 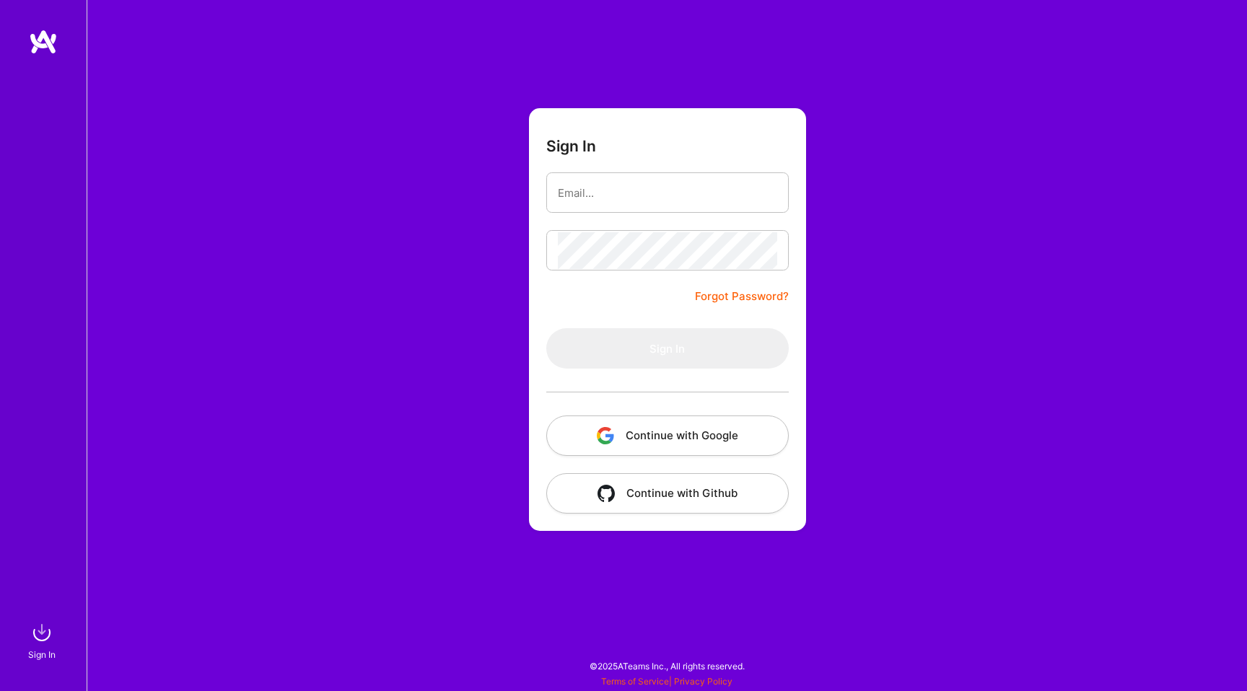 I want to click on div: © 2025 ATeams Inc., All rights reserved., so click(x=667, y=666).